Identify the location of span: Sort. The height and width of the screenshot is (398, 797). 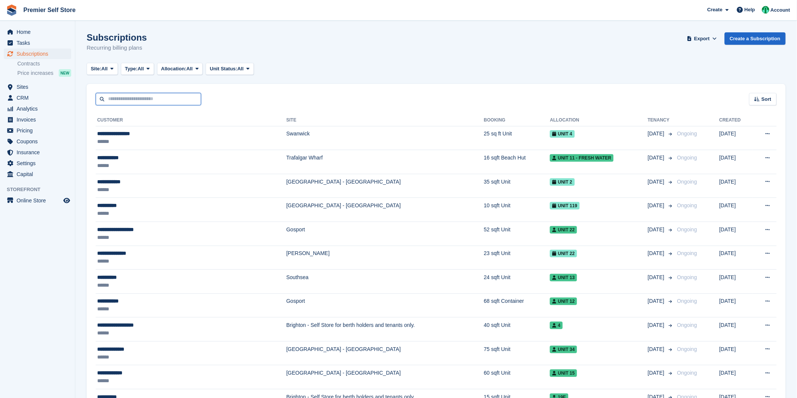
(766, 99).